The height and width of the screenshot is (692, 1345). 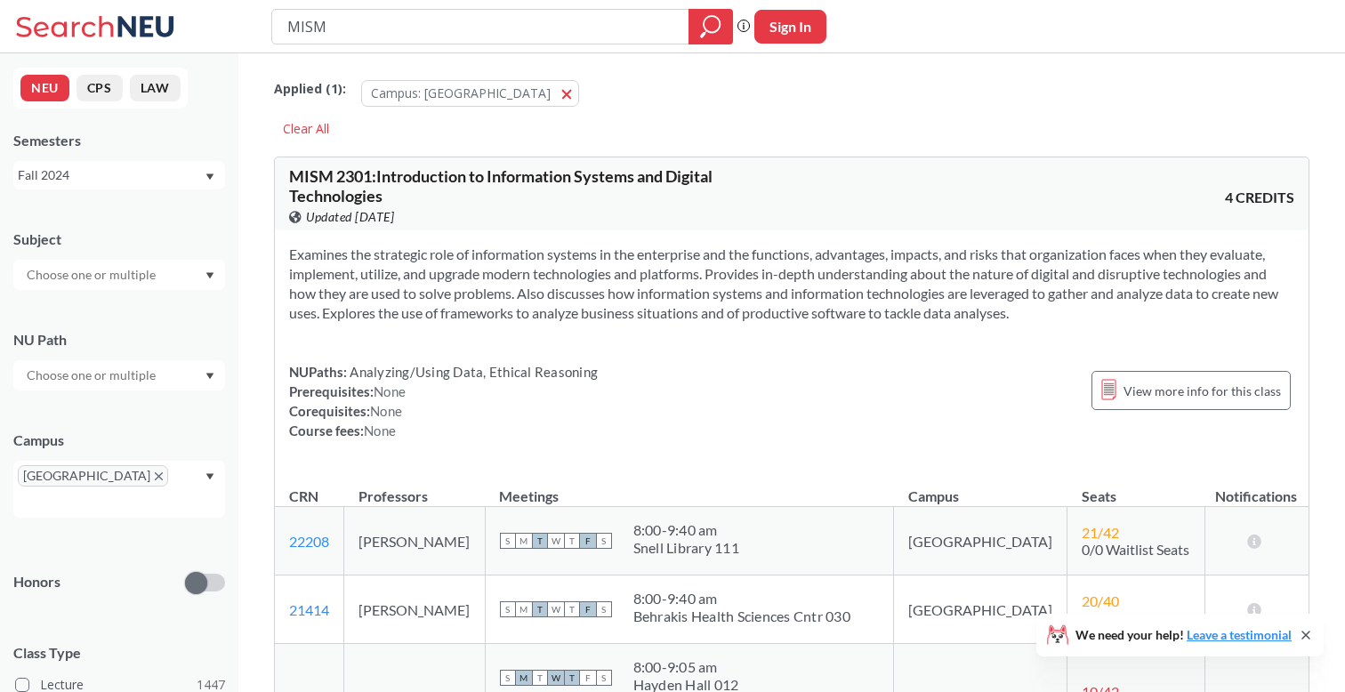 I want to click on div: Semesters, so click(x=119, y=141).